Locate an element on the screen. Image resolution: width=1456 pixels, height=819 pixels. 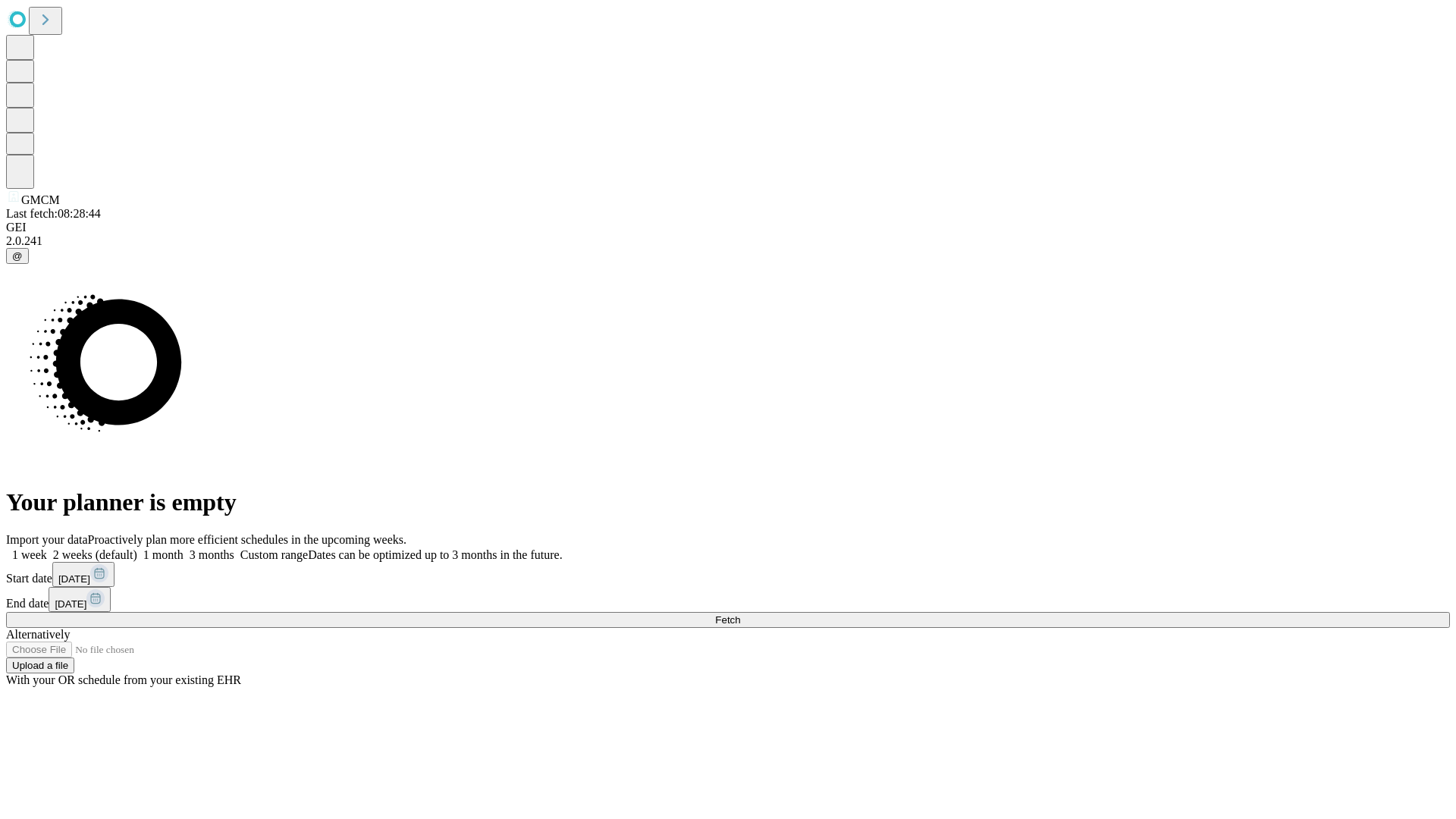
div: 2.0.241 is located at coordinates (728, 241).